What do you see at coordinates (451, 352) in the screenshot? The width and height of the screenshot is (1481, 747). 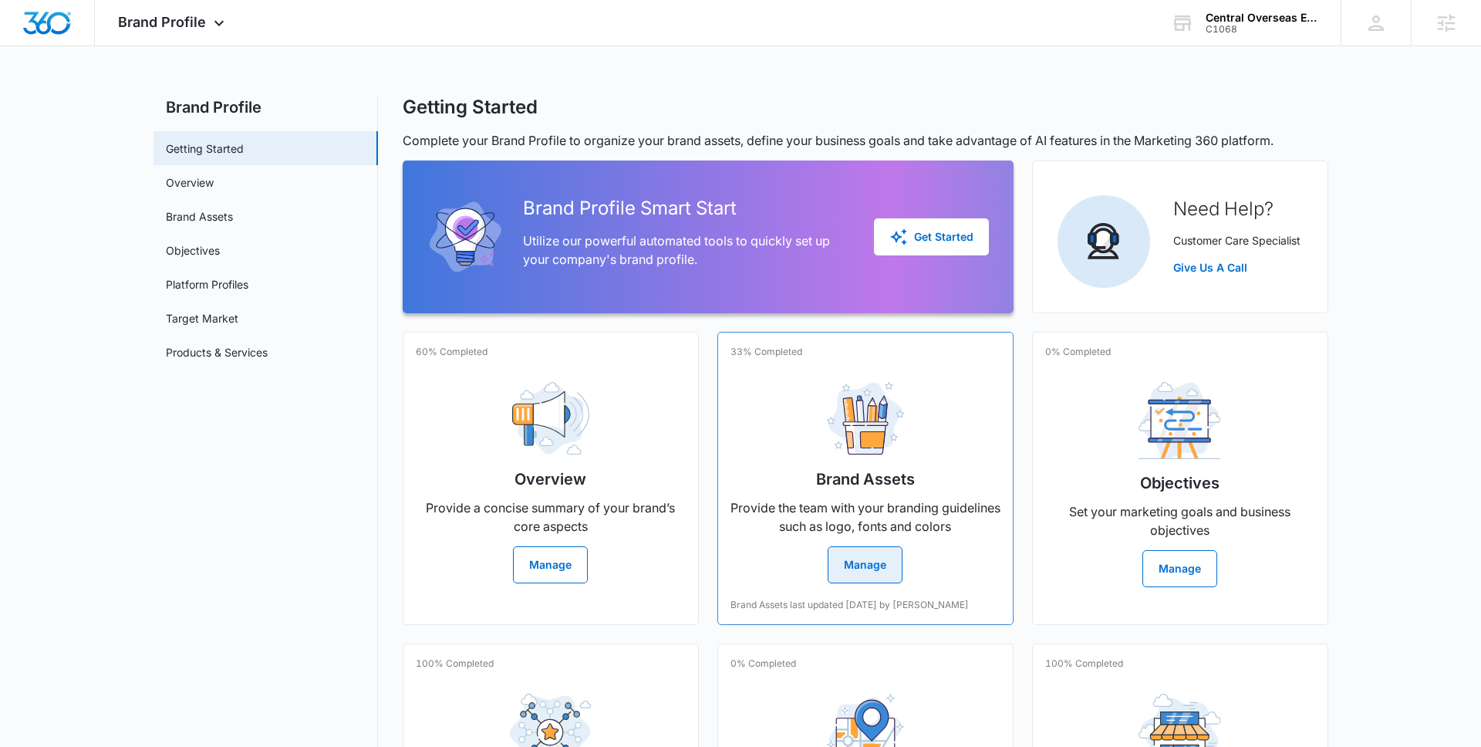 I see `p: 60% Completed` at bounding box center [451, 352].